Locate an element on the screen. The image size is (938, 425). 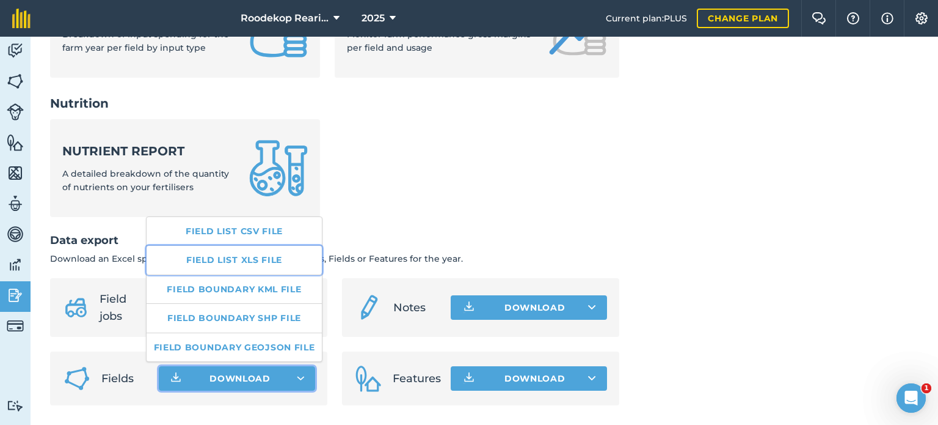
a: Field list CSV file is located at coordinates (235, 231).